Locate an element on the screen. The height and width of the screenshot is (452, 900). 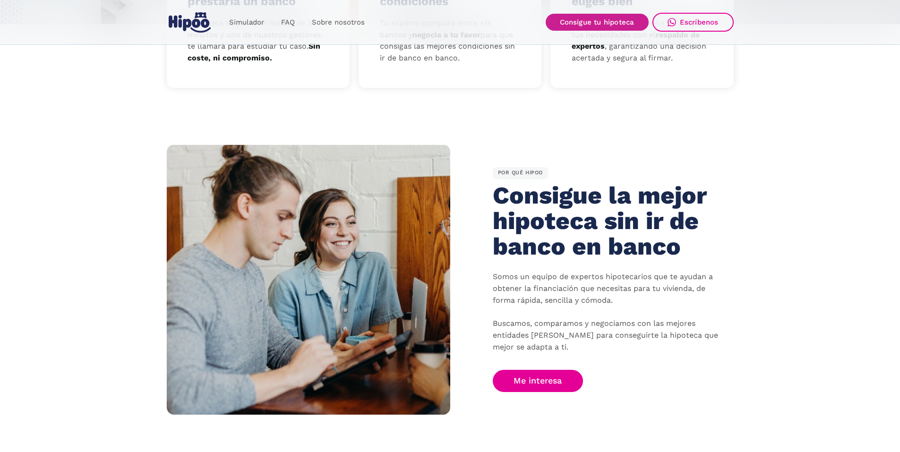
div: POR QUÉ HIPOO is located at coordinates (520, 173).